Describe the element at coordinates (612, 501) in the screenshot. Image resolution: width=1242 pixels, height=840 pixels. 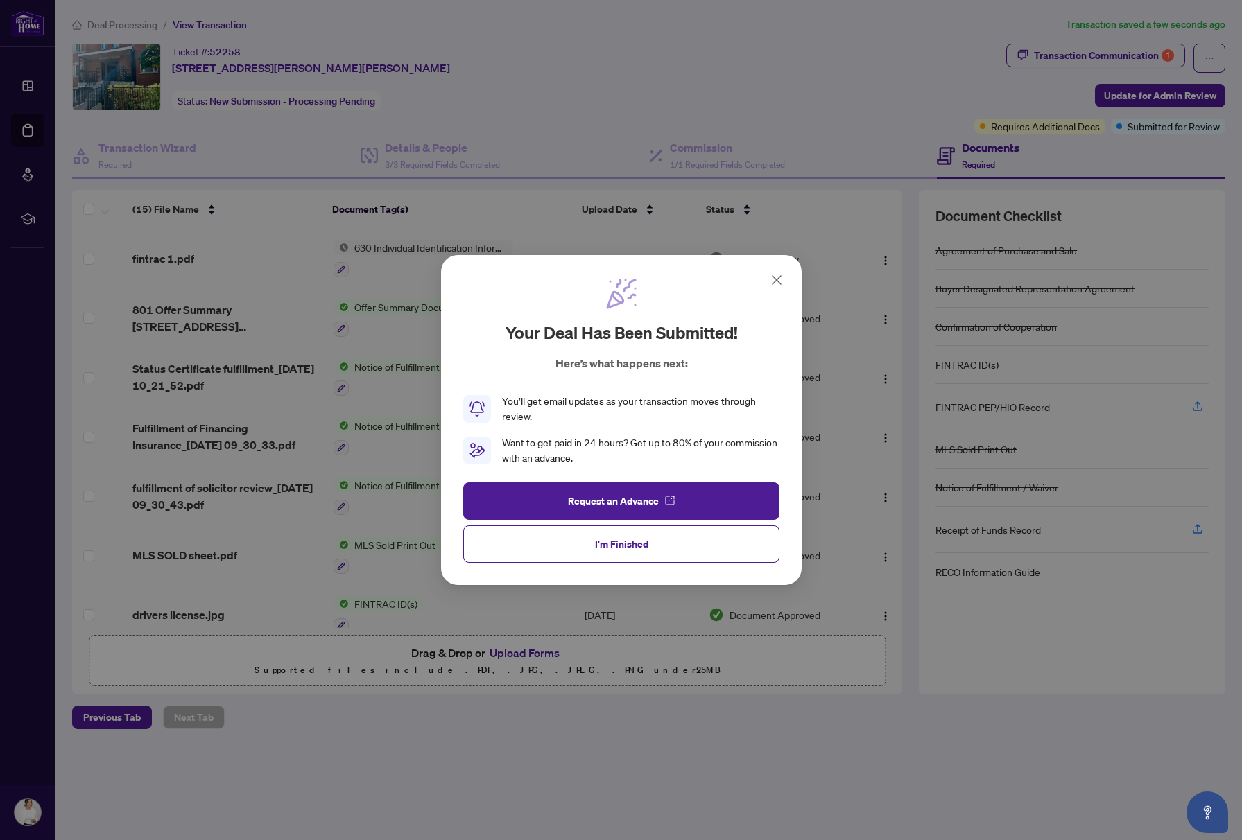
I see `span: Request an Advance` at that location.